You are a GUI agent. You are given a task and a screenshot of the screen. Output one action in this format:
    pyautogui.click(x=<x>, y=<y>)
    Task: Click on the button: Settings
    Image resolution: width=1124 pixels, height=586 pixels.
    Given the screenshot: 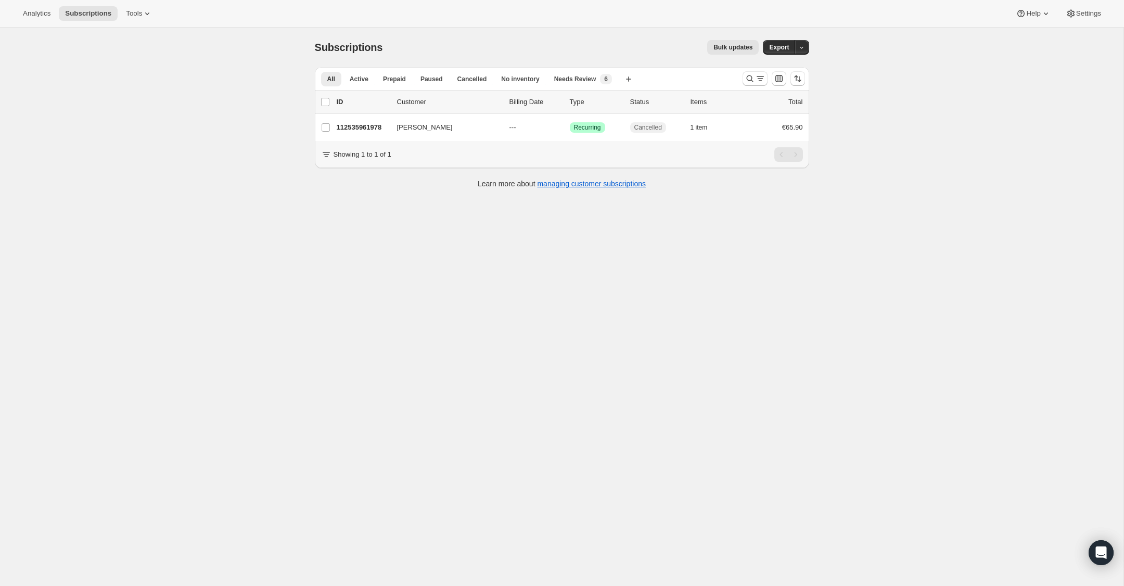 What is the action you would take?
    pyautogui.click(x=1083, y=14)
    